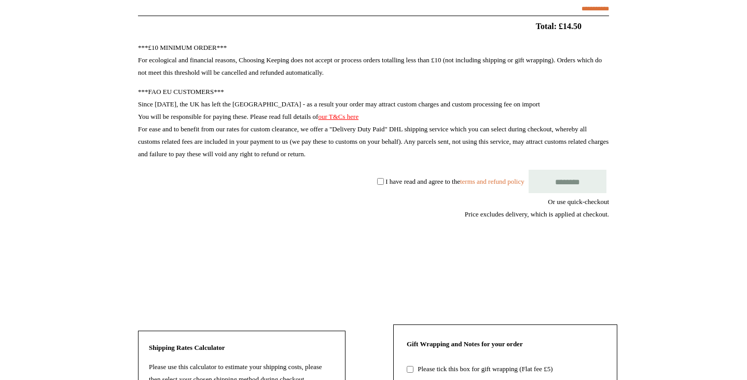 The image size is (747, 380). What do you see at coordinates (454, 180) in the screenshot?
I see `label: I have read and agree to the` at bounding box center [454, 180].